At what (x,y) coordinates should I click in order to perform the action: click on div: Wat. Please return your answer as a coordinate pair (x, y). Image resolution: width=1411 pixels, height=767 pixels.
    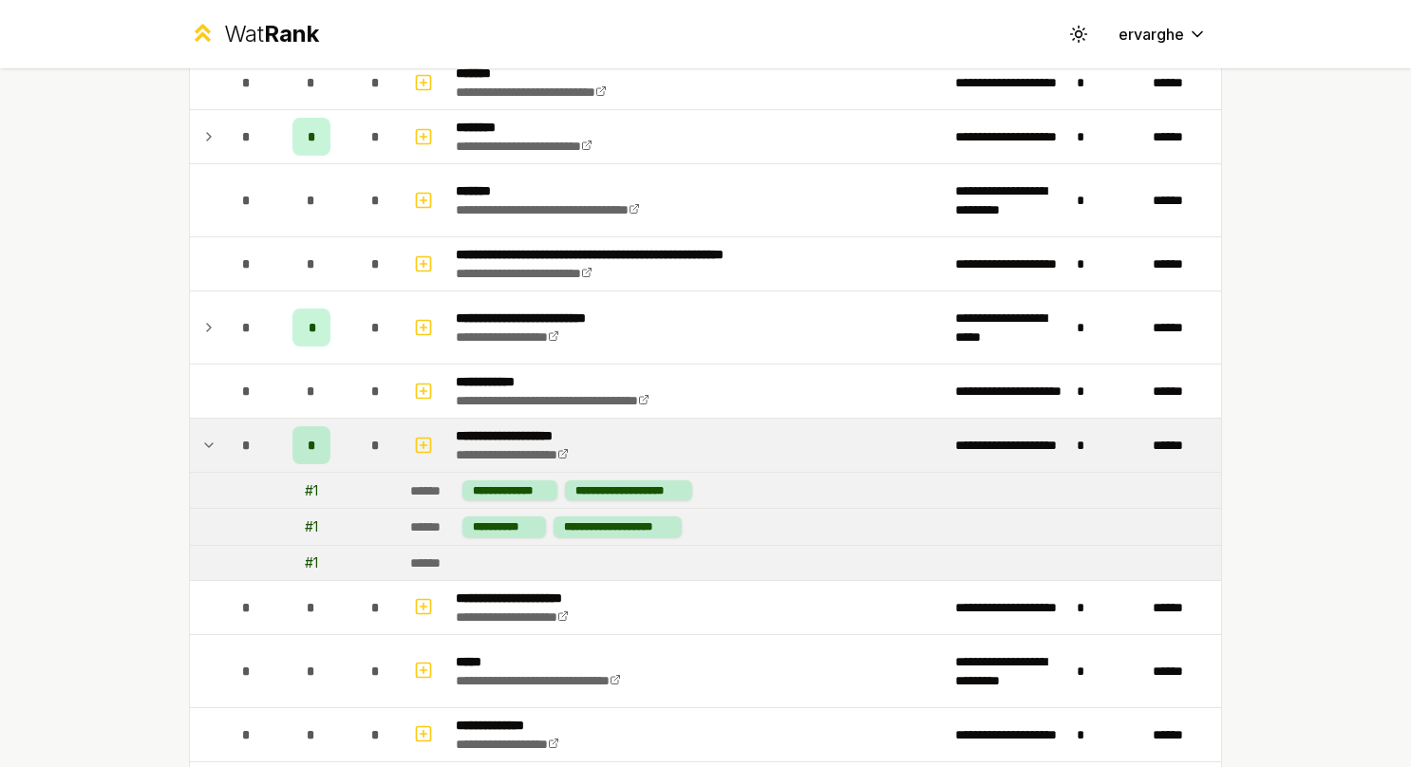
    Looking at the image, I should click on (271, 34).